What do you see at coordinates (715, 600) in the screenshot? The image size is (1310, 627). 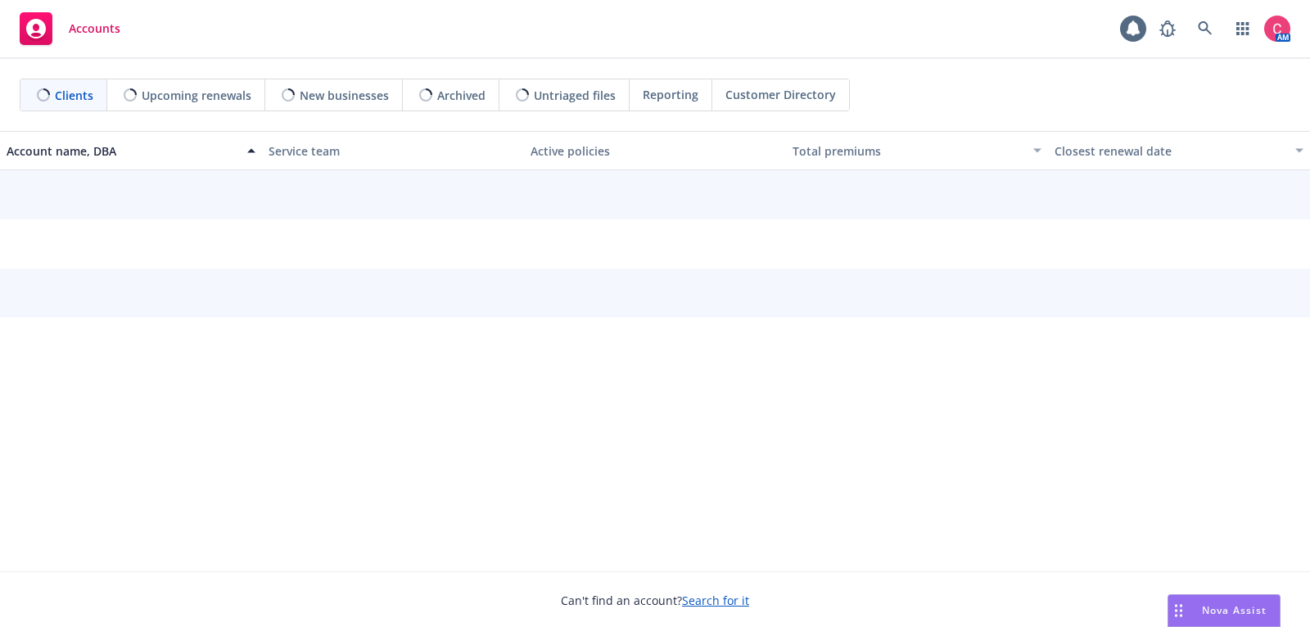 I see `a: Search for it` at bounding box center [715, 600].